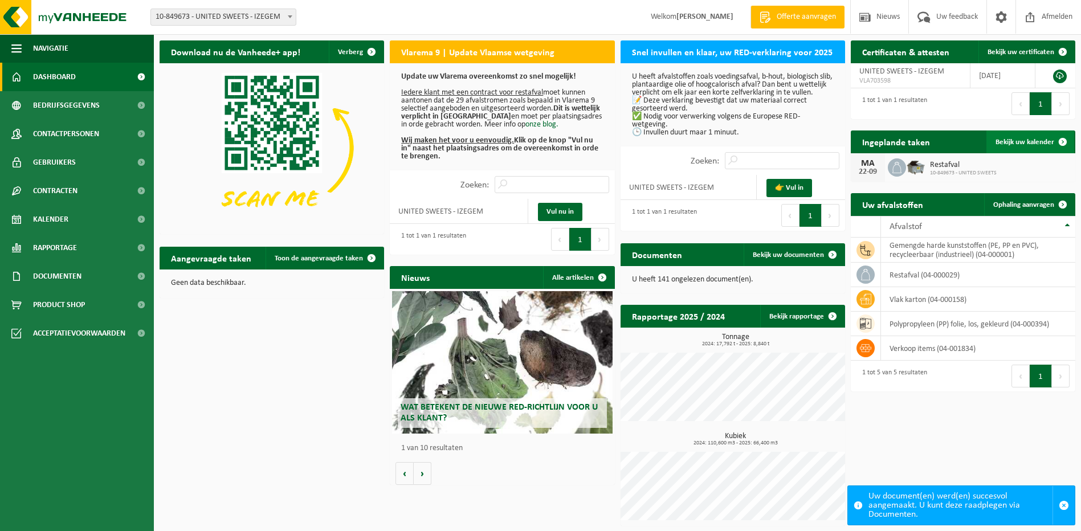  I want to click on span: Navigatie, so click(51, 48).